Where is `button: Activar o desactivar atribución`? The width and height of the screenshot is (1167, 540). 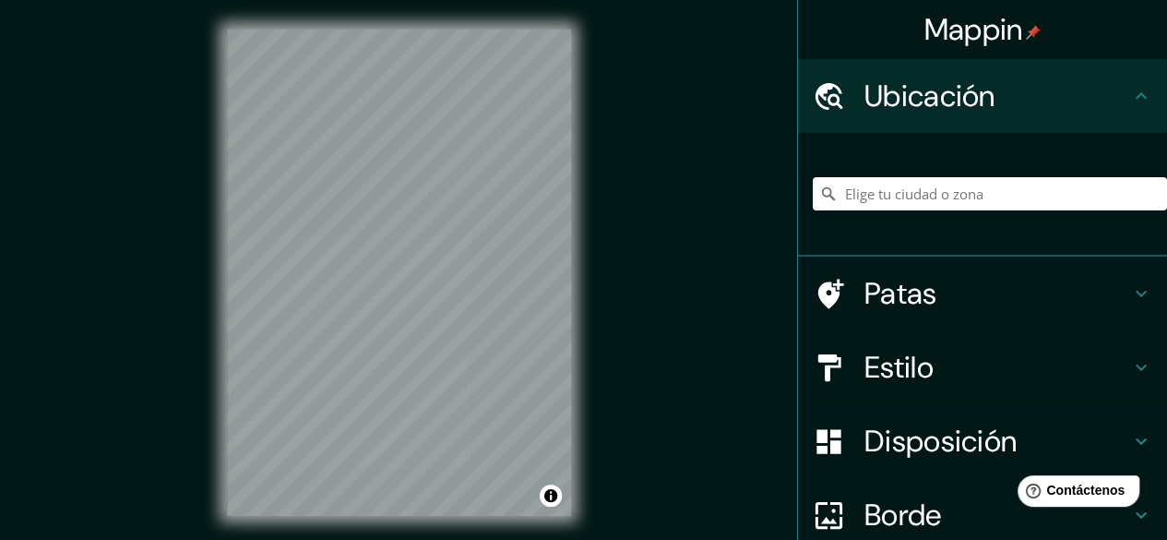 button: Activar o desactivar atribución is located at coordinates (551, 495).